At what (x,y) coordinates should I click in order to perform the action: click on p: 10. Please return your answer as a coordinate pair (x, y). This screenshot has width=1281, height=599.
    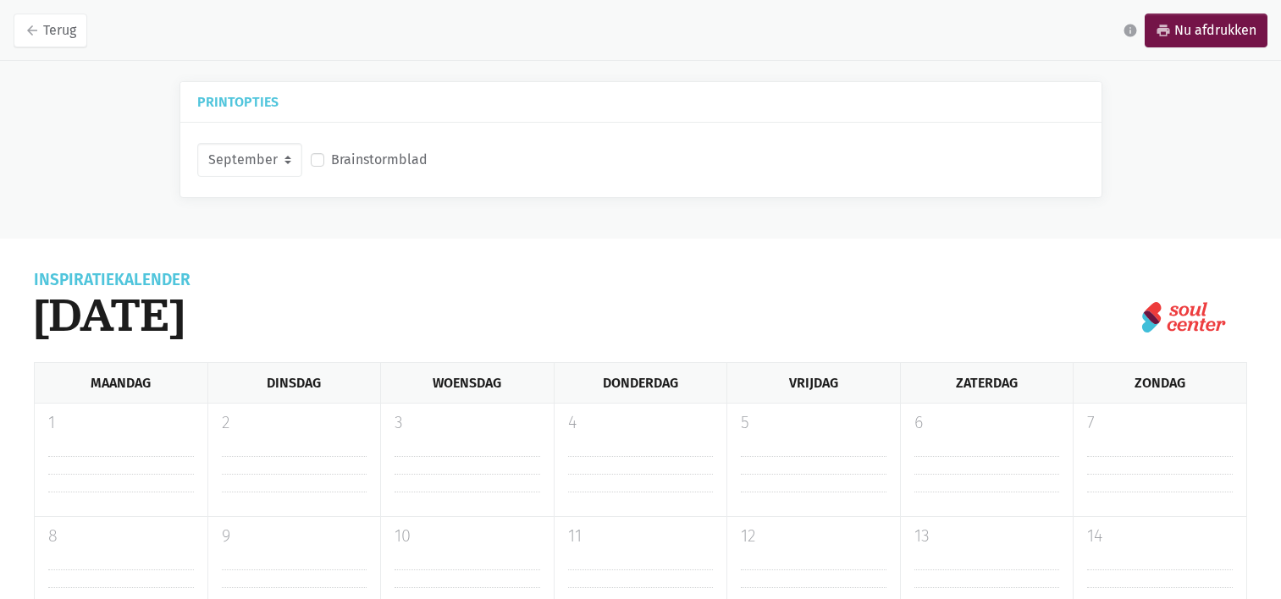
    Looking at the image, I should click on (467, 537).